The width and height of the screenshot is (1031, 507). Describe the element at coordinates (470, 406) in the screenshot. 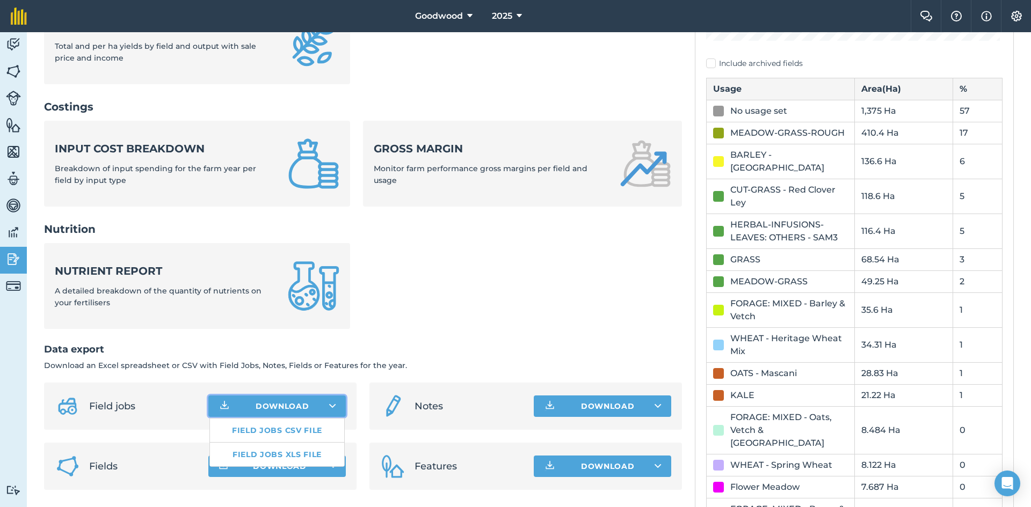

I see `span: Notes` at that location.